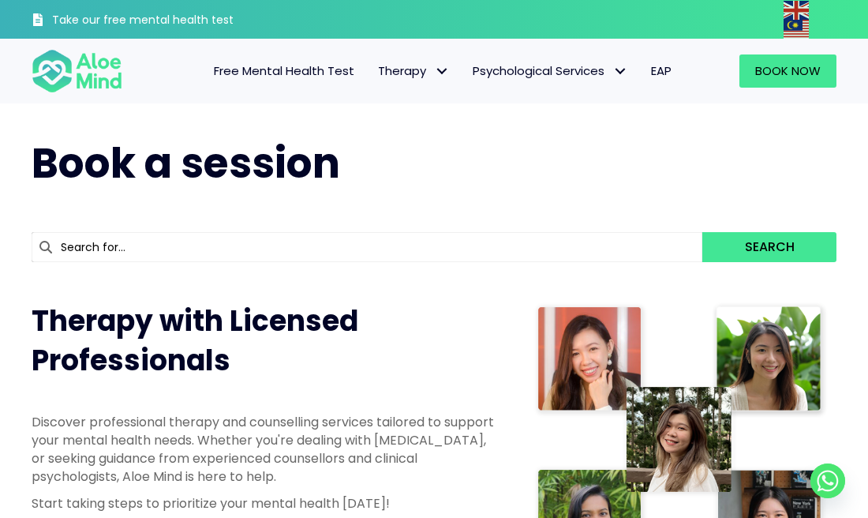 This screenshot has height=518, width=868. I want to click on h3: Take our free mental health test, so click(167, 21).